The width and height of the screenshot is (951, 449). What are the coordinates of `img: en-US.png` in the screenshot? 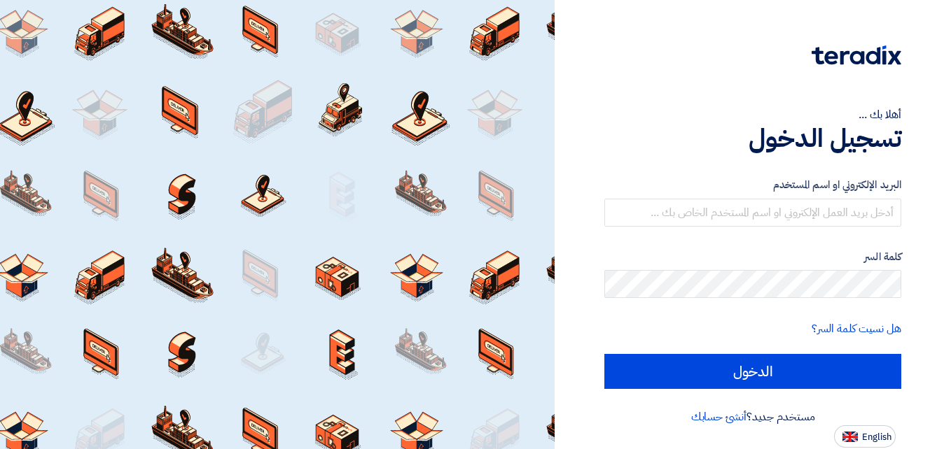 It's located at (850, 437).